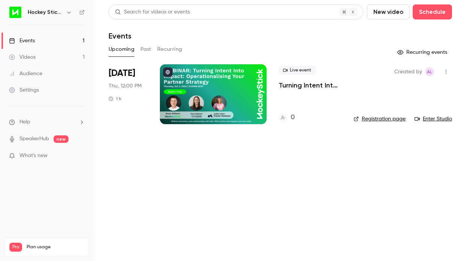 The width and height of the screenshot is (467, 261). Describe the element at coordinates (47, 122) in the screenshot. I see `li: help-dropdown-opener` at that location.